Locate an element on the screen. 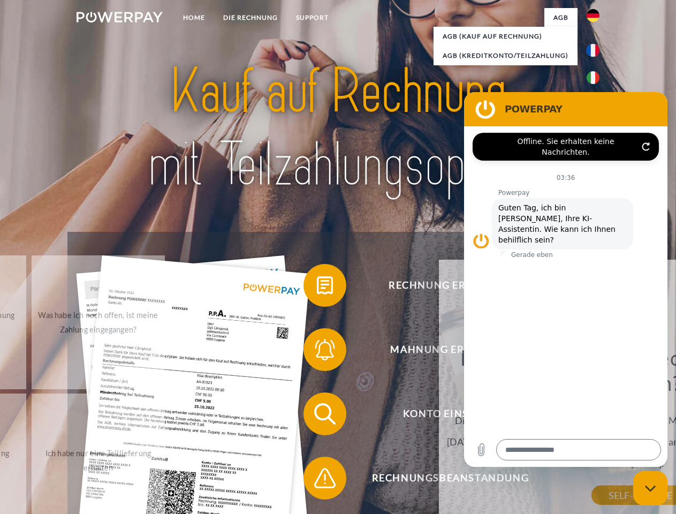 The height and width of the screenshot is (514, 676). img: qb_warning.svg is located at coordinates (325, 478).